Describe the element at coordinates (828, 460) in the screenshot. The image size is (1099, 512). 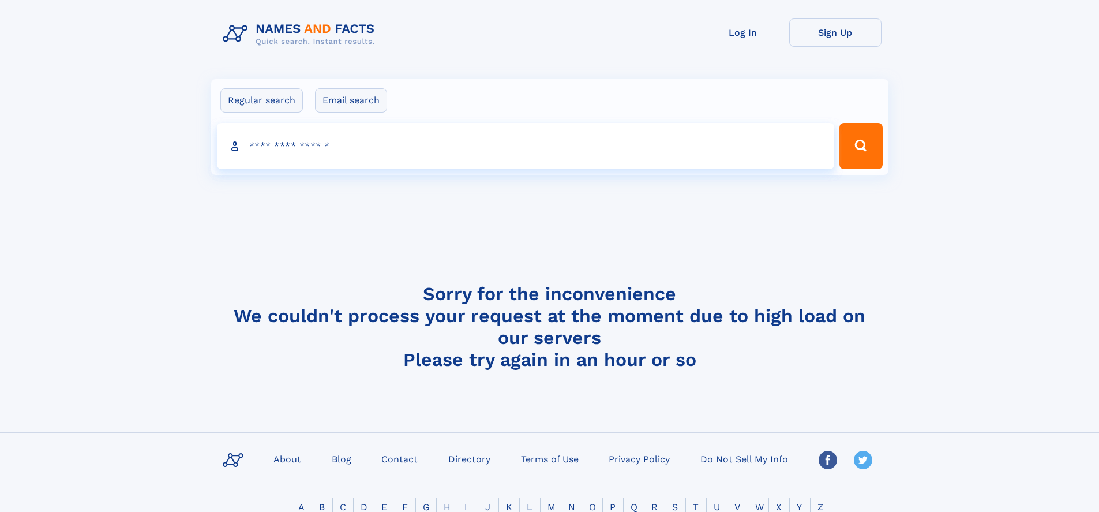
I see `img: Facebook` at that location.